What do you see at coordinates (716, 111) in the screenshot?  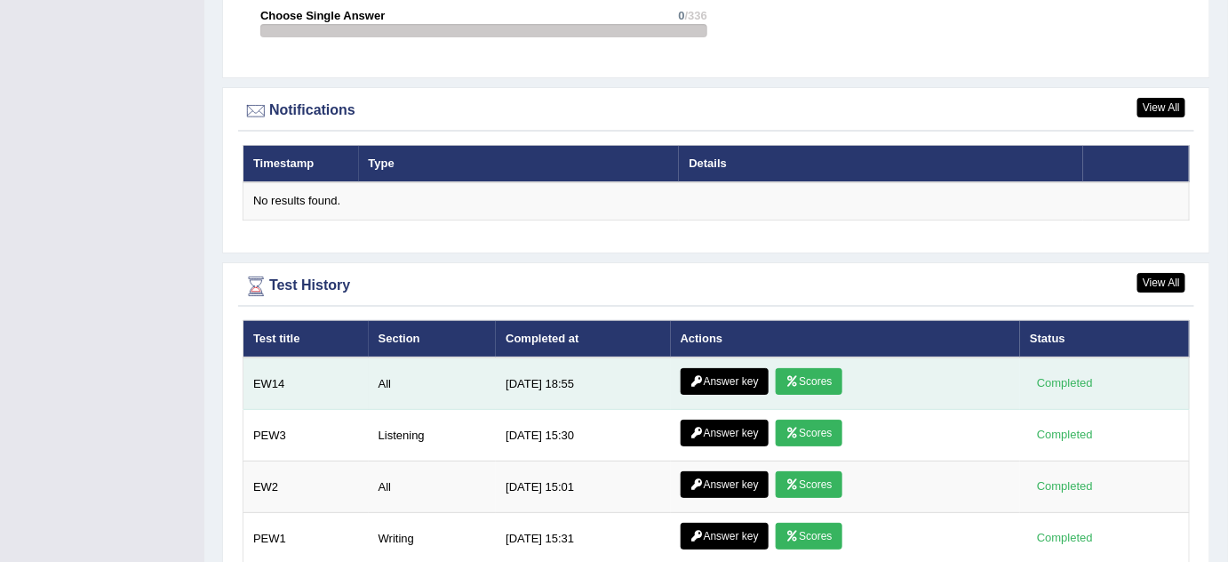 I see `div: Notifications` at bounding box center [716, 111].